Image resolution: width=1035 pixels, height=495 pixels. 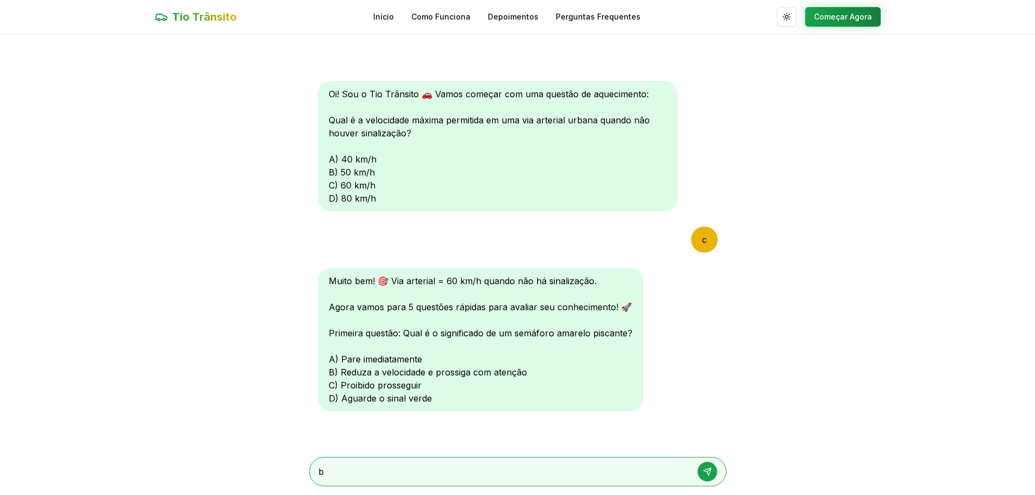 What do you see at coordinates (843, 17) in the screenshot?
I see `button: Começar Agora` at bounding box center [843, 17].